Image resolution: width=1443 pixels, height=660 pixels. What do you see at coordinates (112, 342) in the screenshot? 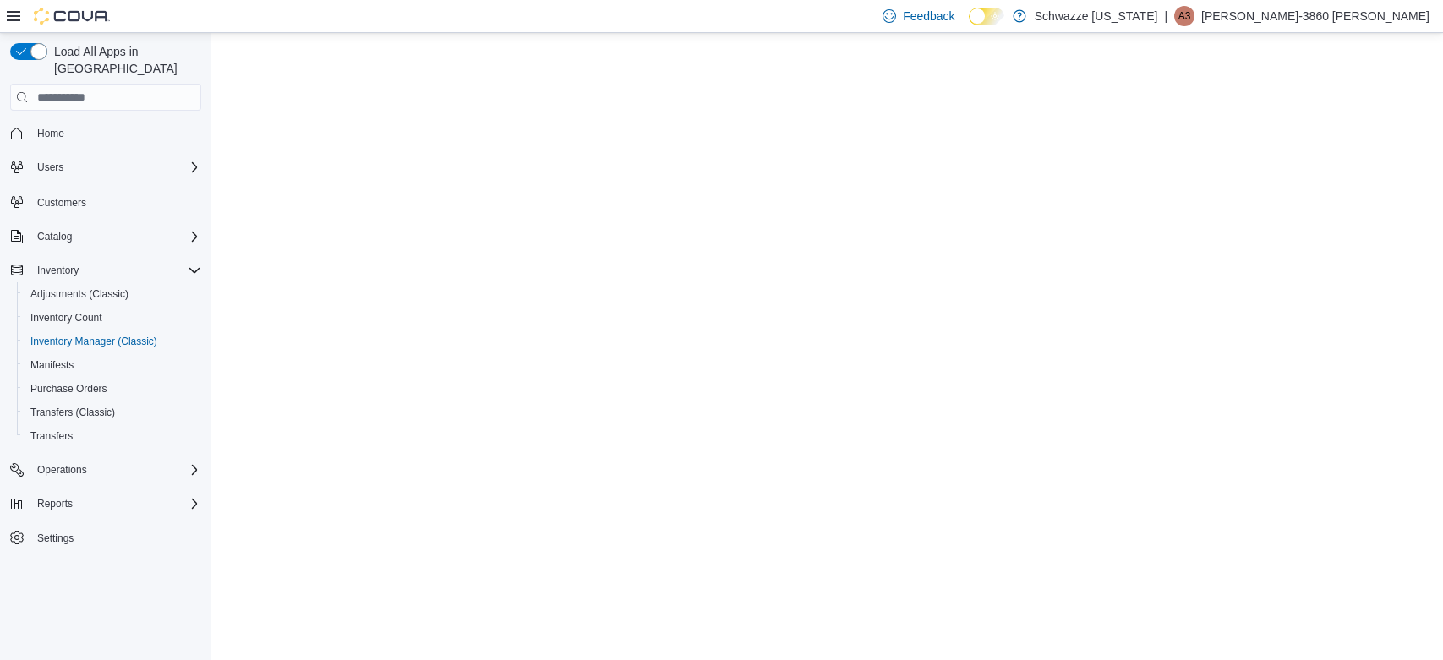
I see `button: Inventory Manager (Classic)` at bounding box center [112, 342].